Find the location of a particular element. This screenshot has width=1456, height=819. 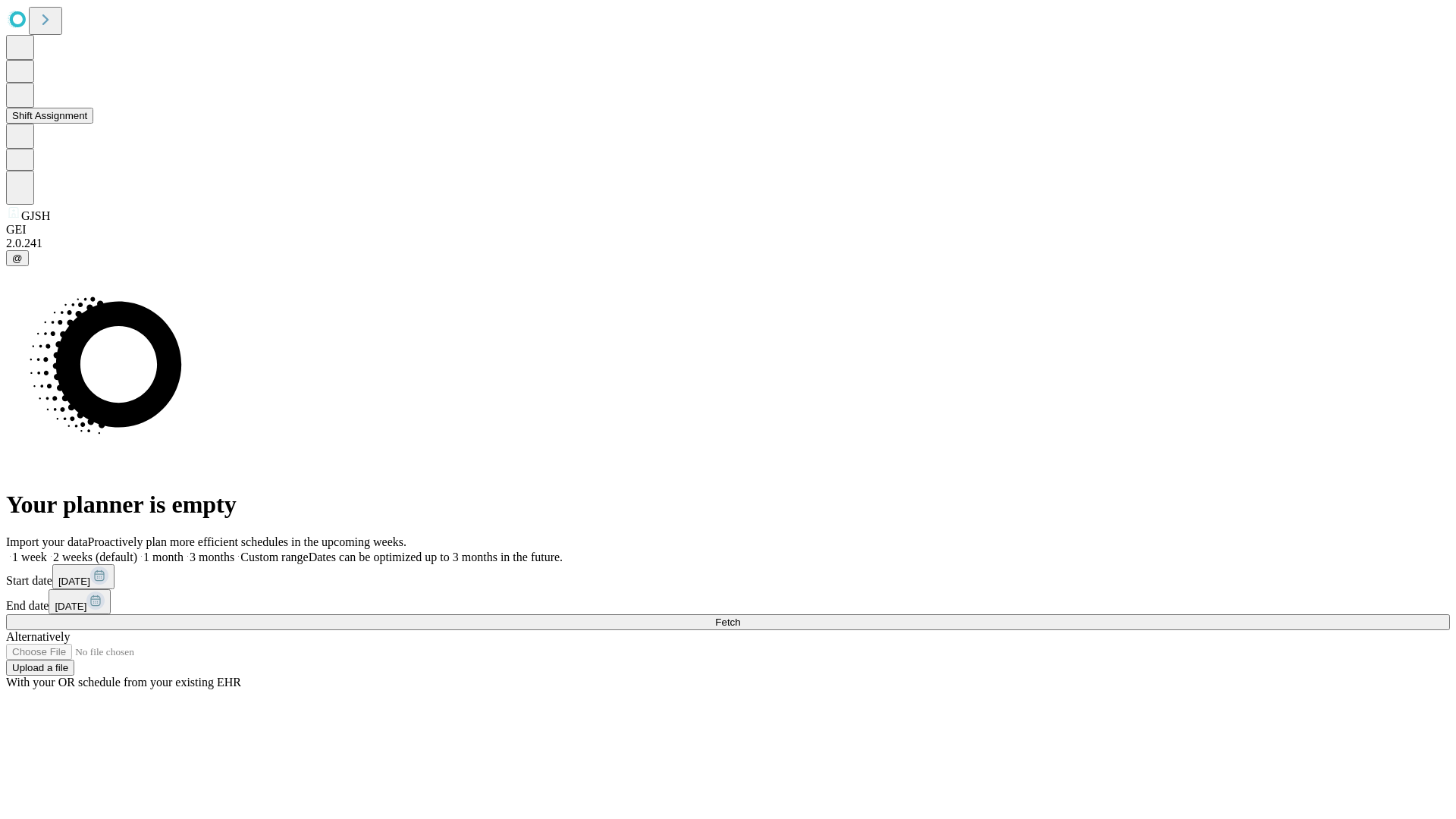

span: Dates can be optimized up to 3 months in the future. is located at coordinates (435, 557).